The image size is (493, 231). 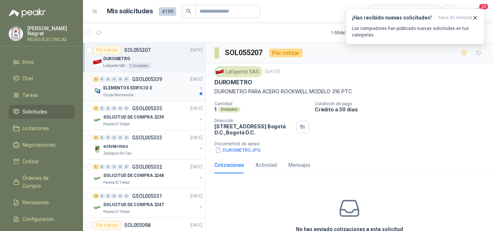 I want to click on h3: ¡Has recibido nuevas solicitudes!, so click(x=394, y=18).